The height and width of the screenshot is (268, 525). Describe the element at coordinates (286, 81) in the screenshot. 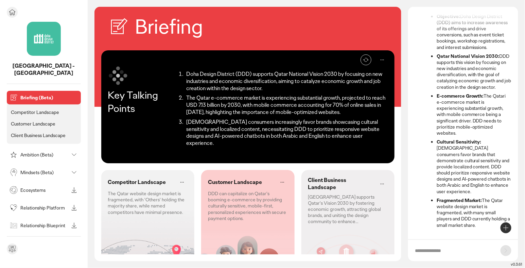

I see `li: Doha Design District (DDD) supports Qatar National Vision 2030 by focusing on new industries and ...` at that location.